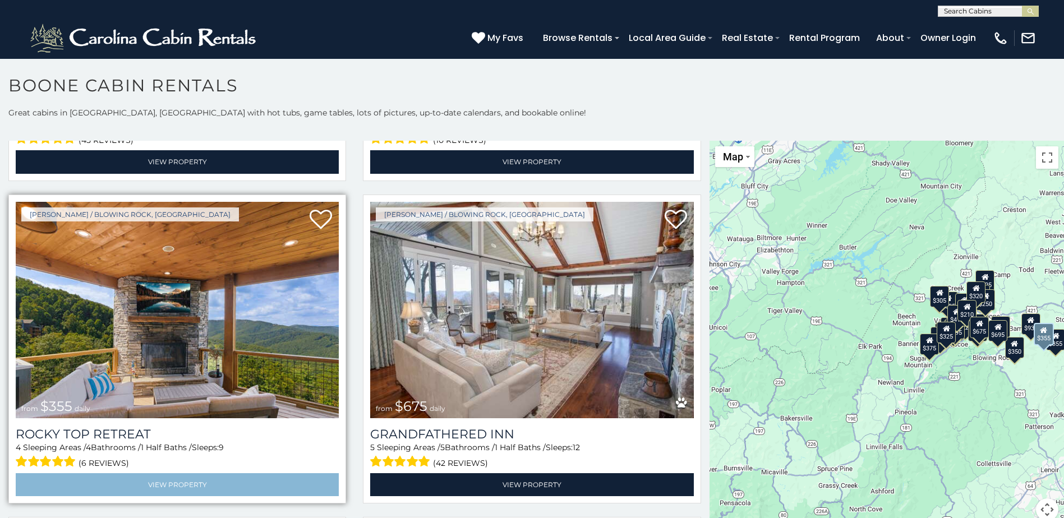 Image resolution: width=1064 pixels, height=518 pixels. What do you see at coordinates (980, 328) in the screenshot?
I see `div: $675` at bounding box center [980, 328].